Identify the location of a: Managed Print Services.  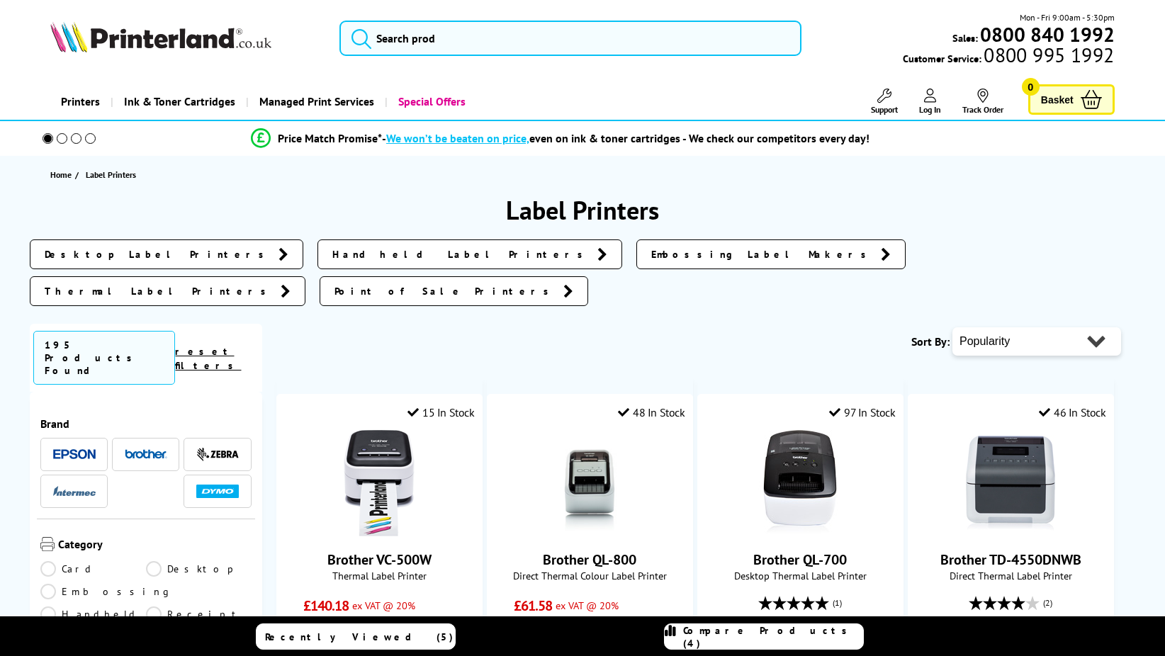
(315, 101).